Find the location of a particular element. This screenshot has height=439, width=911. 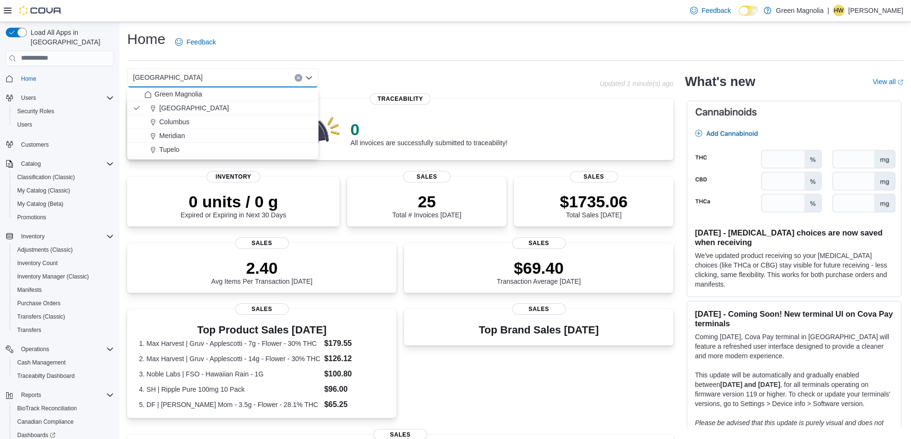

dd: $126.12 is located at coordinates (354, 359).